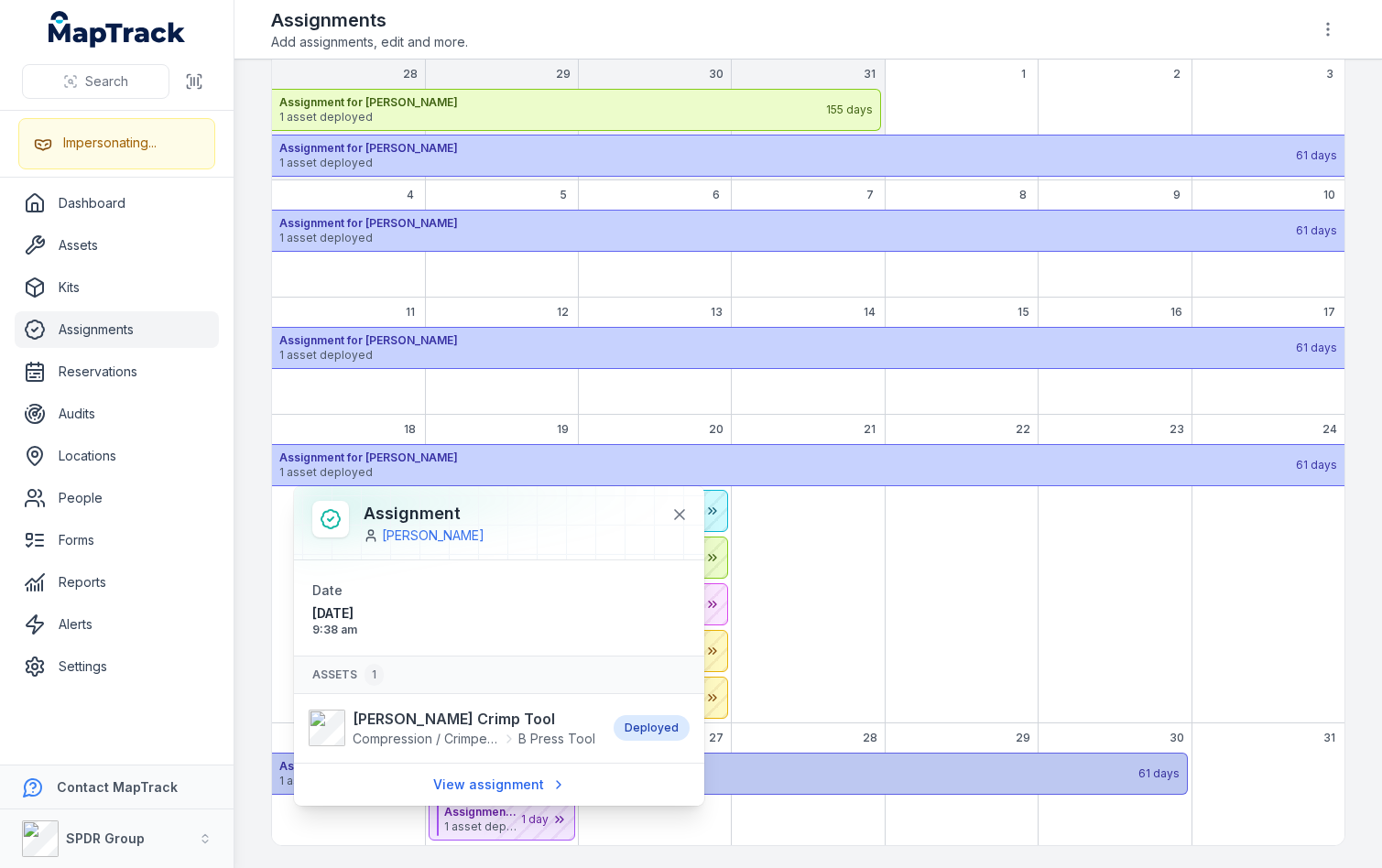 This screenshot has width=1382, height=868. I want to click on a: MapTrack, so click(117, 29).